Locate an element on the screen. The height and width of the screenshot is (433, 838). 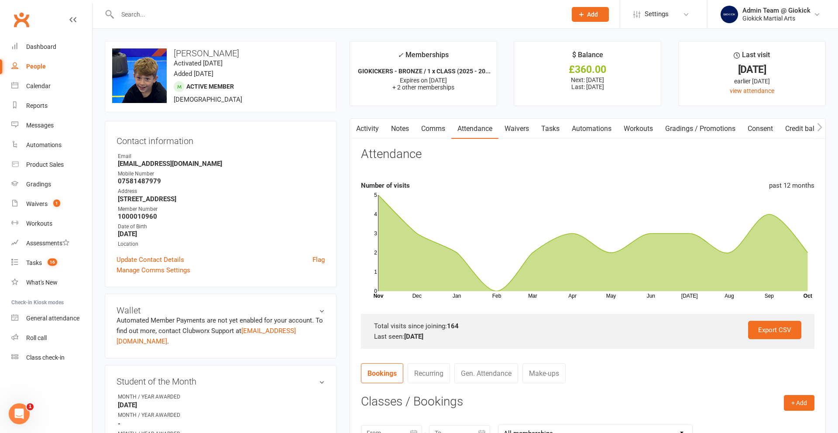
h3: Wallet is located at coordinates (220, 310).